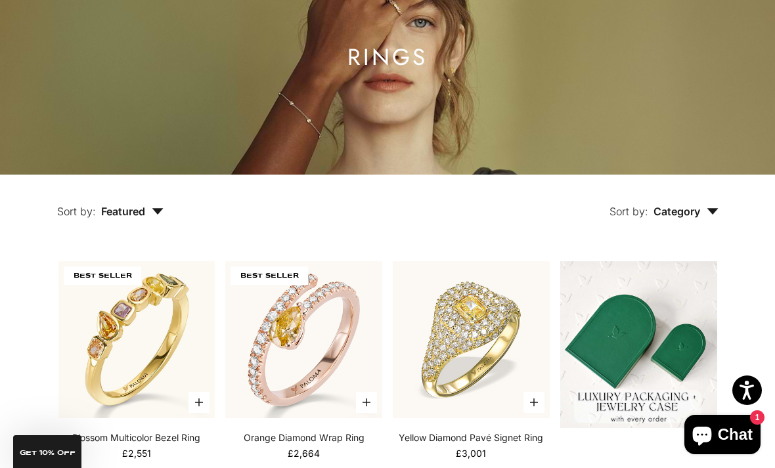 The image size is (775, 468). What do you see at coordinates (47, 452) in the screenshot?
I see `div: GET 10% Off` at bounding box center [47, 452].